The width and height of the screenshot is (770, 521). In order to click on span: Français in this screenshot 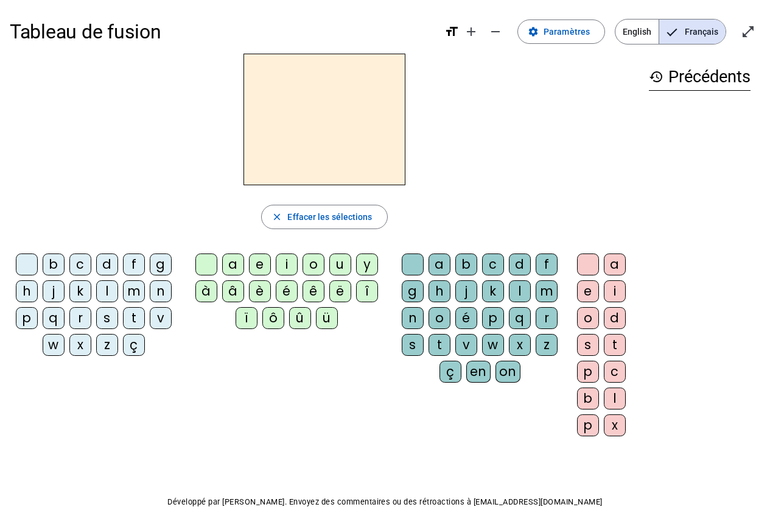, I will do `click(692, 32)`.